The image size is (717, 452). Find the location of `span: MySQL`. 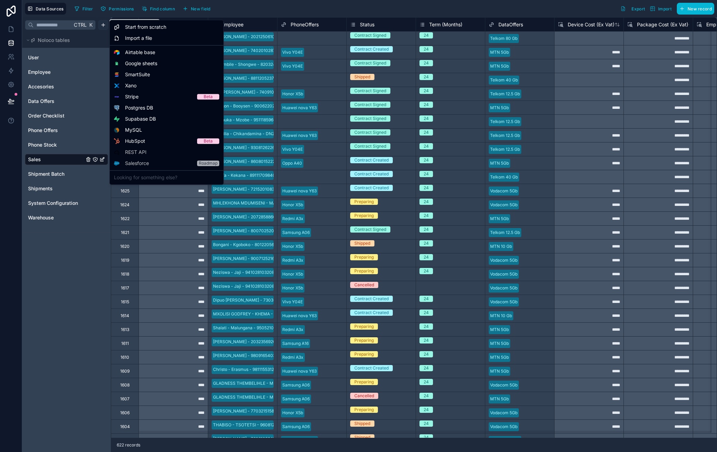

span: MySQL is located at coordinates (133, 130).